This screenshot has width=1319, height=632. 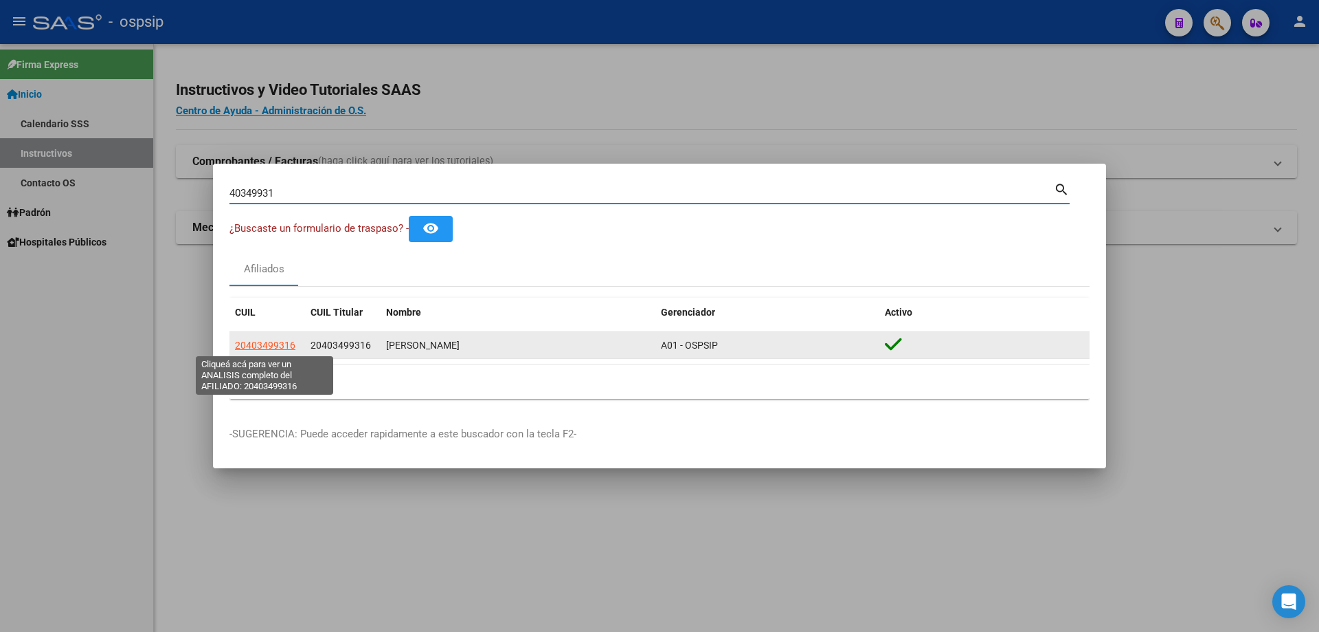 What do you see at coordinates (264, 269) in the screenshot?
I see `div: Afiliados` at bounding box center [264, 269].